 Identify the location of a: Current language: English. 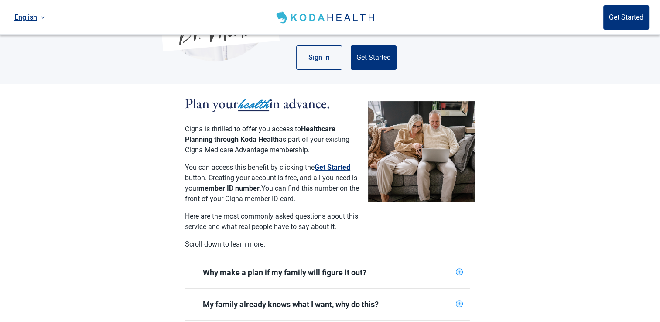
(30, 17).